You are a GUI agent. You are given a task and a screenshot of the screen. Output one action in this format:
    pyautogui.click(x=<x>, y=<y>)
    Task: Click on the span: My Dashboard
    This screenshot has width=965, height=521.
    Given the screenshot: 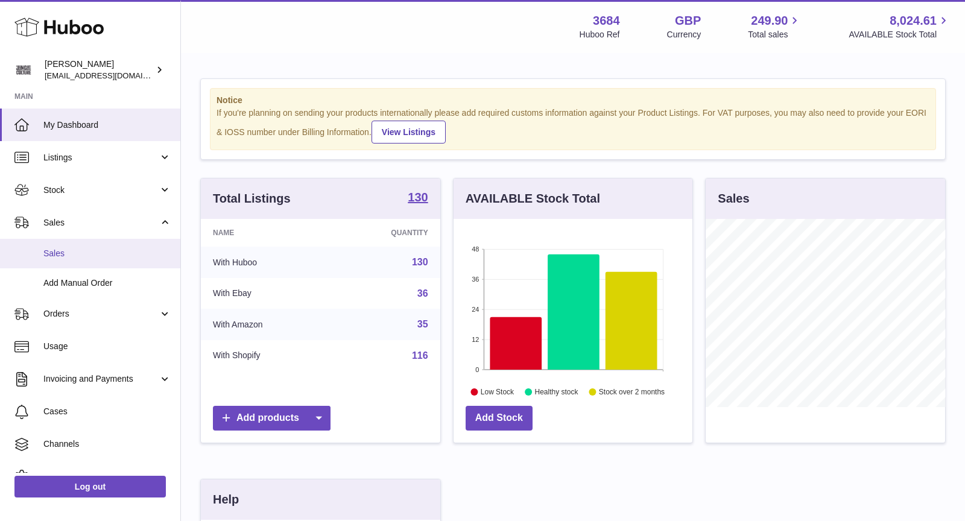 What is the action you would take?
    pyautogui.click(x=107, y=125)
    